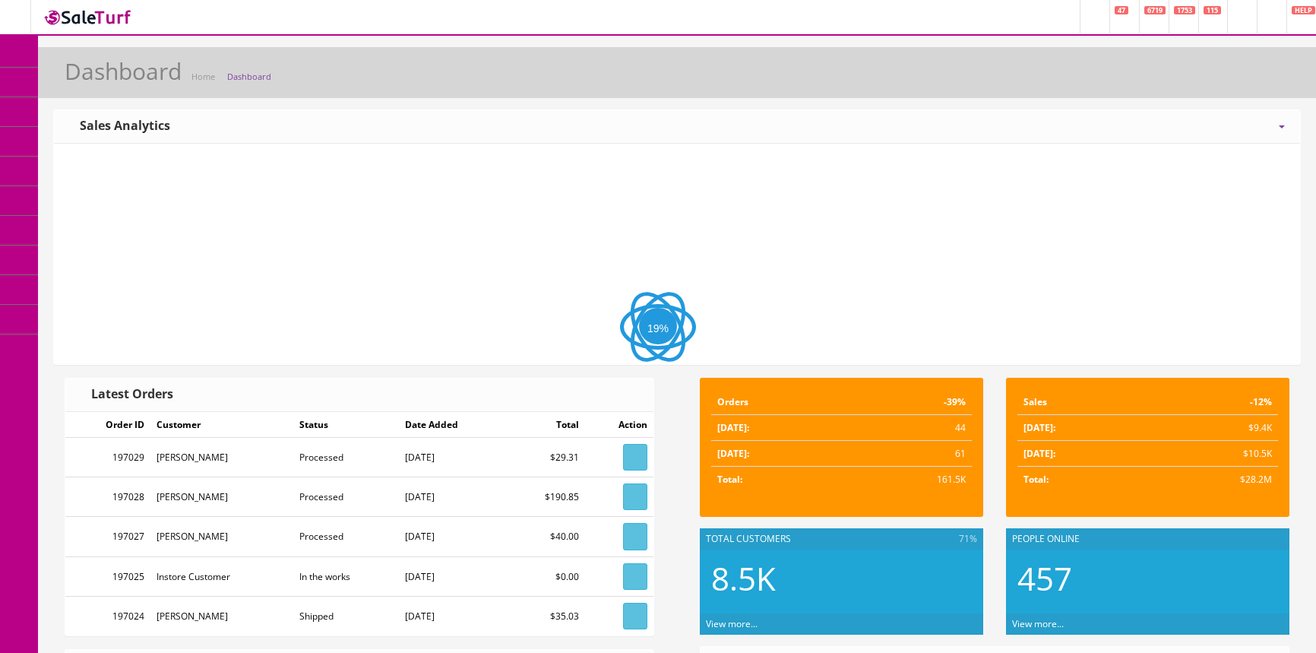 The width and height of the screenshot is (1316, 653). I want to click on img: SaleTurf, so click(88, 17).